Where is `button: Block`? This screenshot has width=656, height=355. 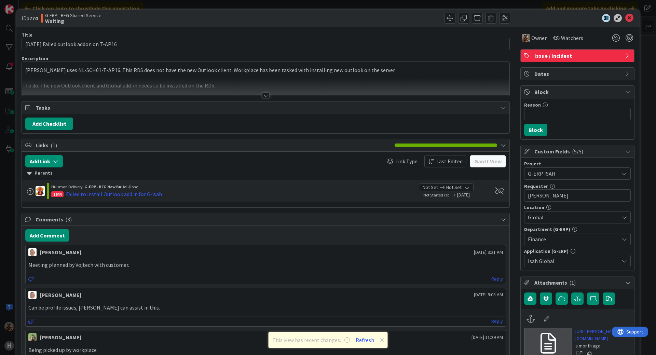 button: Block is located at coordinates (535, 130).